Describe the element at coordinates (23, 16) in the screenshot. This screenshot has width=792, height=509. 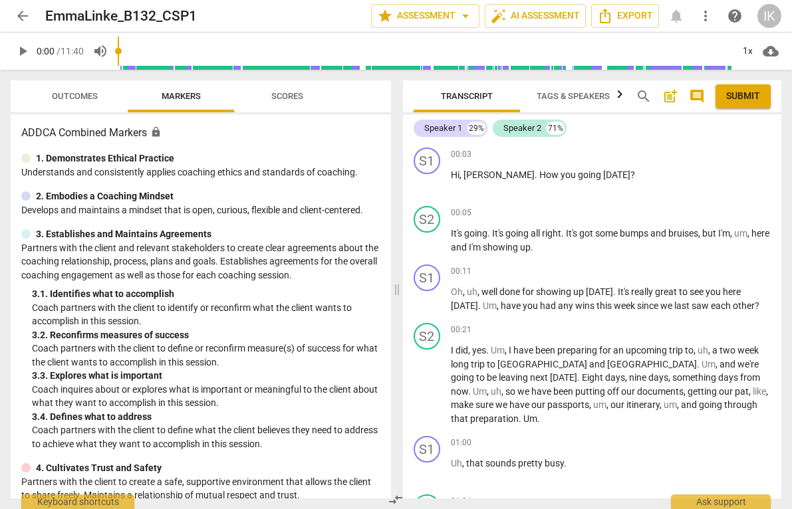
I see `span: arrow_back` at that location.